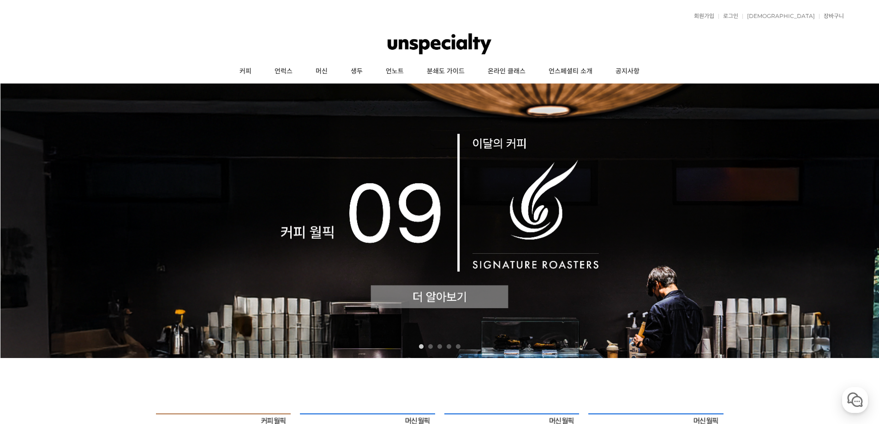 This screenshot has height=424, width=879. Describe the element at coordinates (421, 346) in the screenshot. I see `a: 1` at that location.